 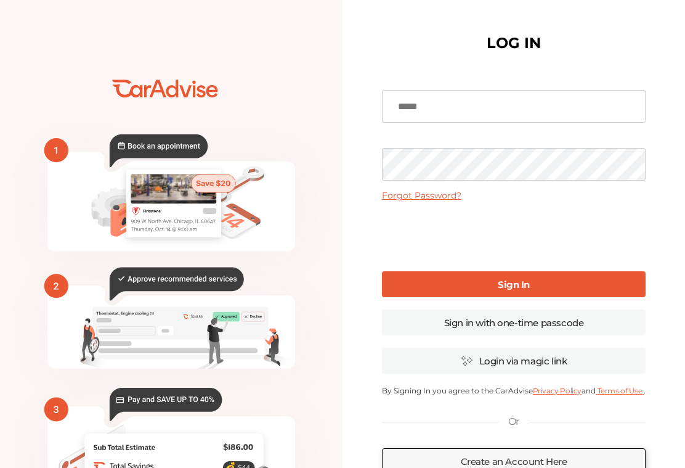 What do you see at coordinates (620, 390) in the screenshot?
I see `b: Terms of Use` at bounding box center [620, 390].